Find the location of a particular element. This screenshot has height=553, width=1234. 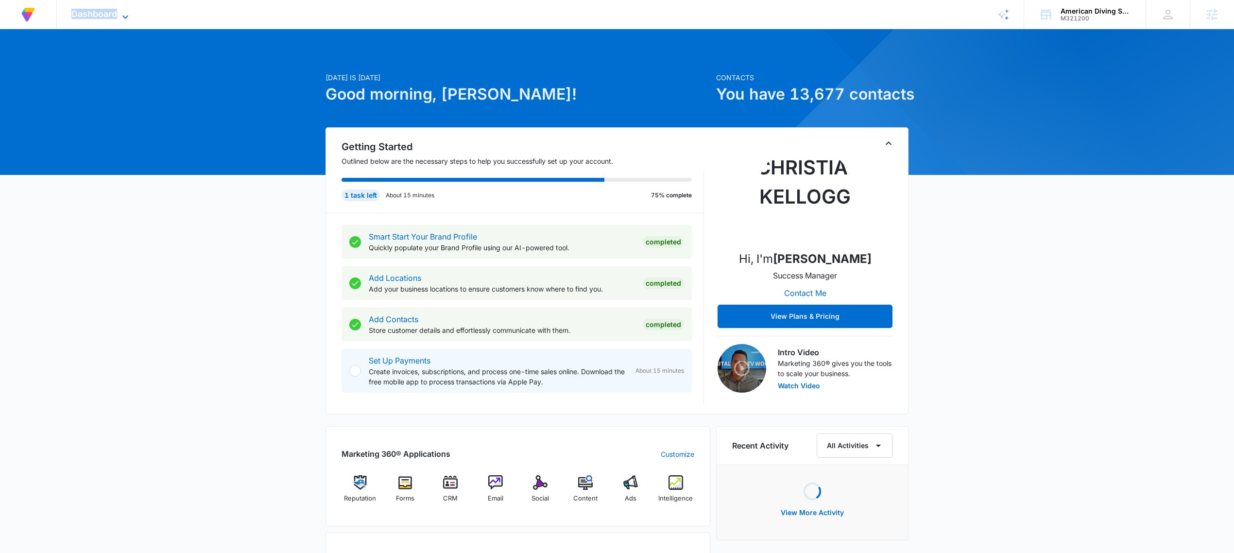

a: Ads is located at coordinates (631, 493).